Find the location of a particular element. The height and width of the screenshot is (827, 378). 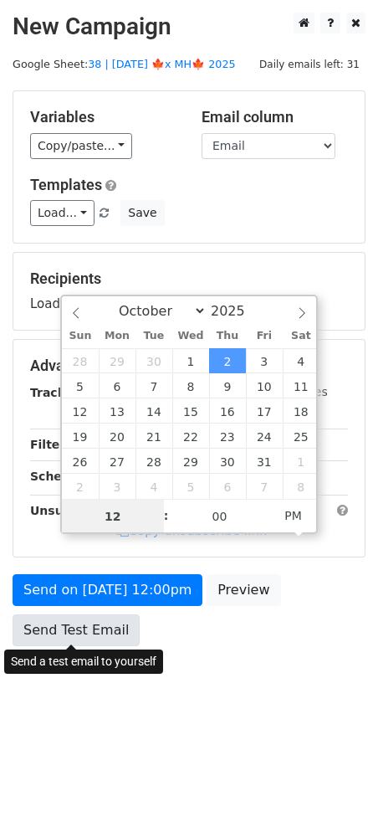

label: UTM Codes is located at coordinates (295, 392).